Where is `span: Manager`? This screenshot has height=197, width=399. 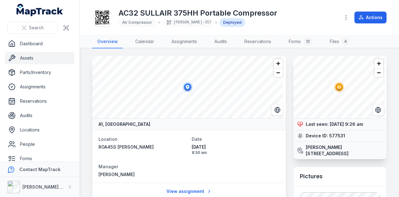
span: Manager is located at coordinates (108, 166).